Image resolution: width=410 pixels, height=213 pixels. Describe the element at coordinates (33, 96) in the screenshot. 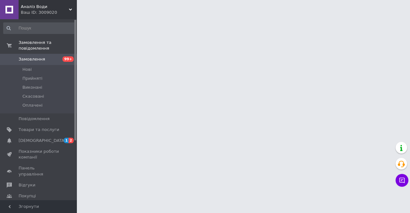

I see `span: Скасовані` at that location.